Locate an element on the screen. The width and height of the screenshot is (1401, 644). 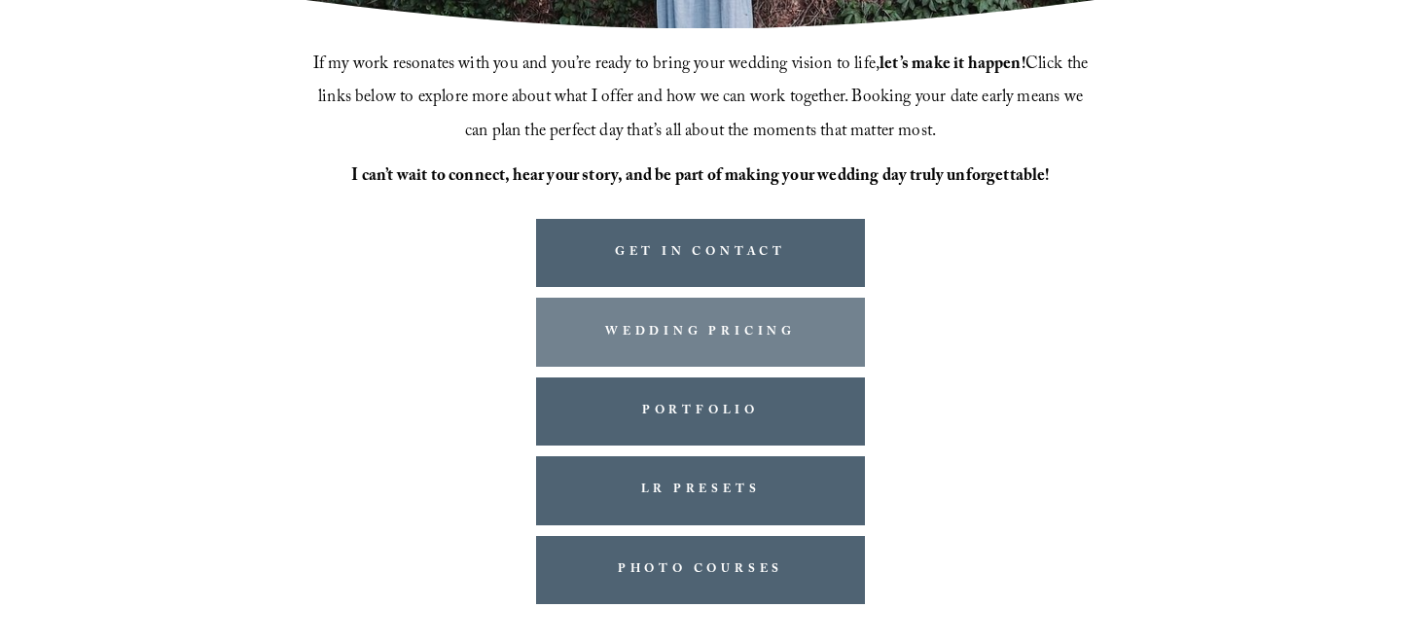
a: WEDDING PRICING is located at coordinates (700, 332).